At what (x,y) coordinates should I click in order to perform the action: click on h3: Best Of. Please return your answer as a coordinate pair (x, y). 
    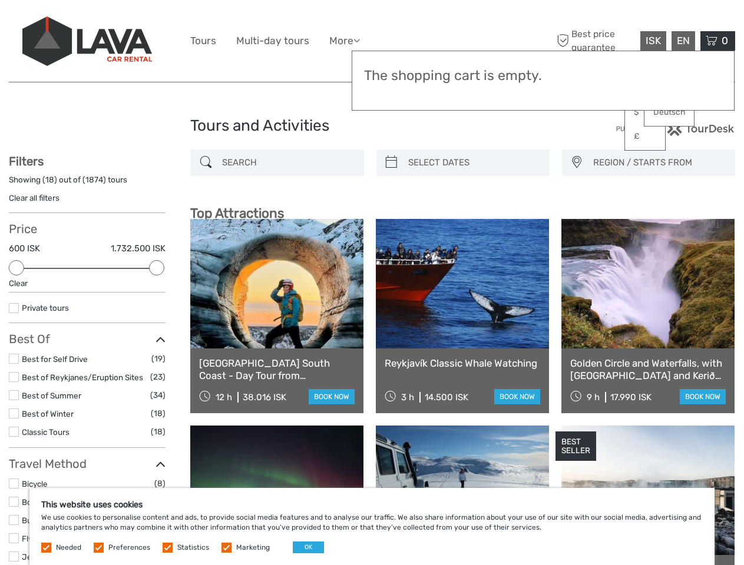
    Looking at the image, I should click on (87, 339).